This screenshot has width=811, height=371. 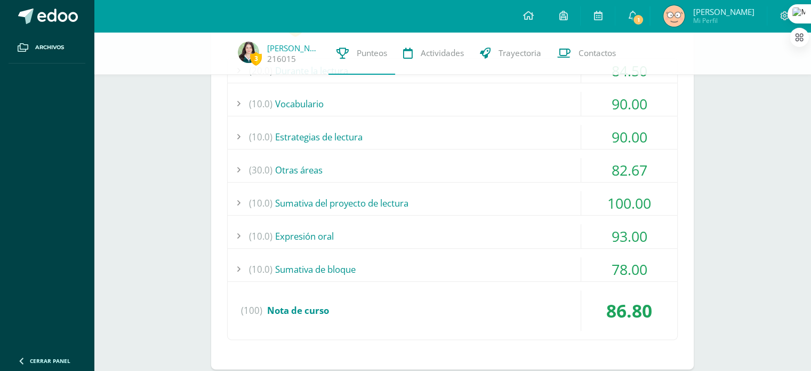 I want to click on div: 100.00, so click(x=630, y=203).